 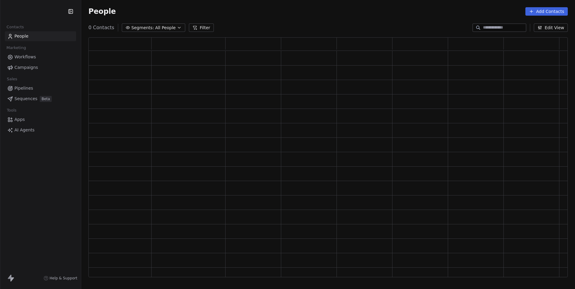 What do you see at coordinates (40, 119) in the screenshot?
I see `a: Apps` at bounding box center [40, 119].